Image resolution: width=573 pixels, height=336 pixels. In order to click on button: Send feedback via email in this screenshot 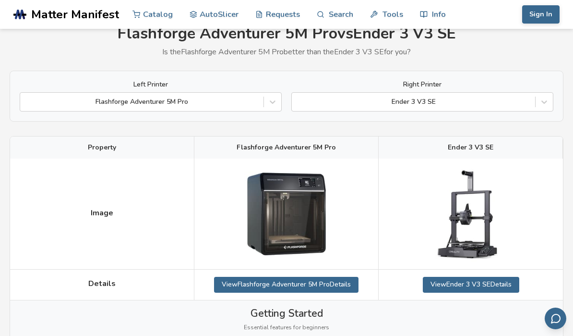, I will do `click(556, 318)`.